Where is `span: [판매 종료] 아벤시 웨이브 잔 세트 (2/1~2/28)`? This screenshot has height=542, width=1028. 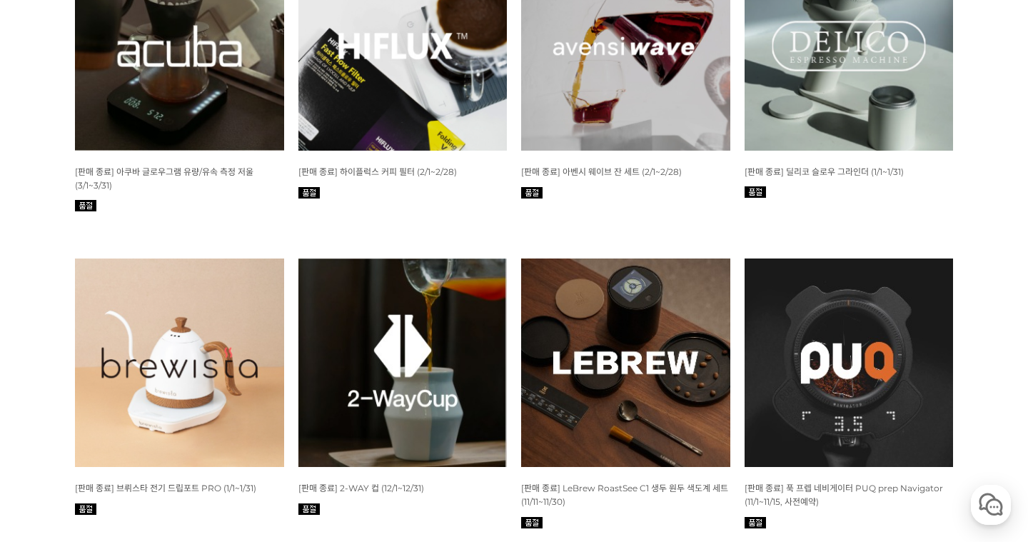
span: [판매 종료] 아벤시 웨이브 잔 세트 (2/1~2/28) is located at coordinates (601, 171).